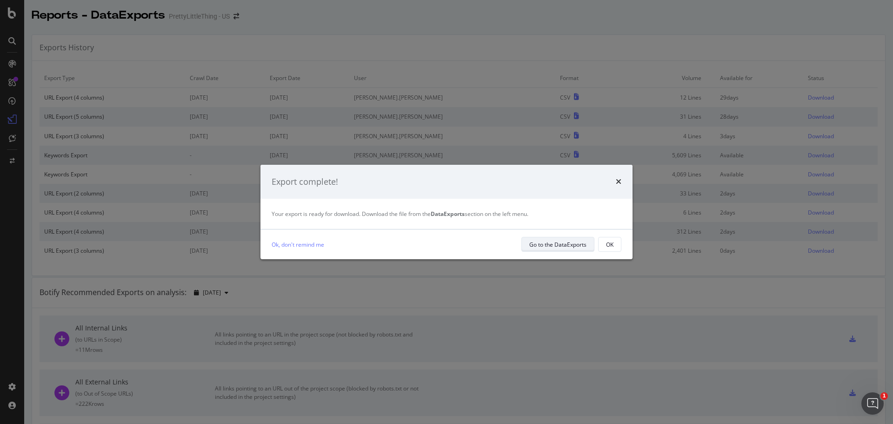 The image size is (893, 424). I want to click on div: Export complete!, so click(305, 182).